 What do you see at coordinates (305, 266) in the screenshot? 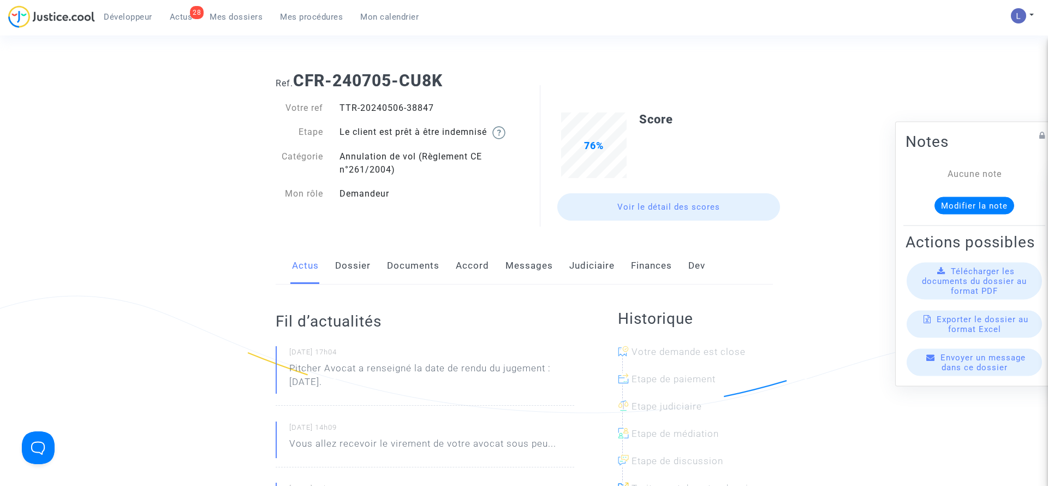
I see `a: Actus` at bounding box center [305, 266].